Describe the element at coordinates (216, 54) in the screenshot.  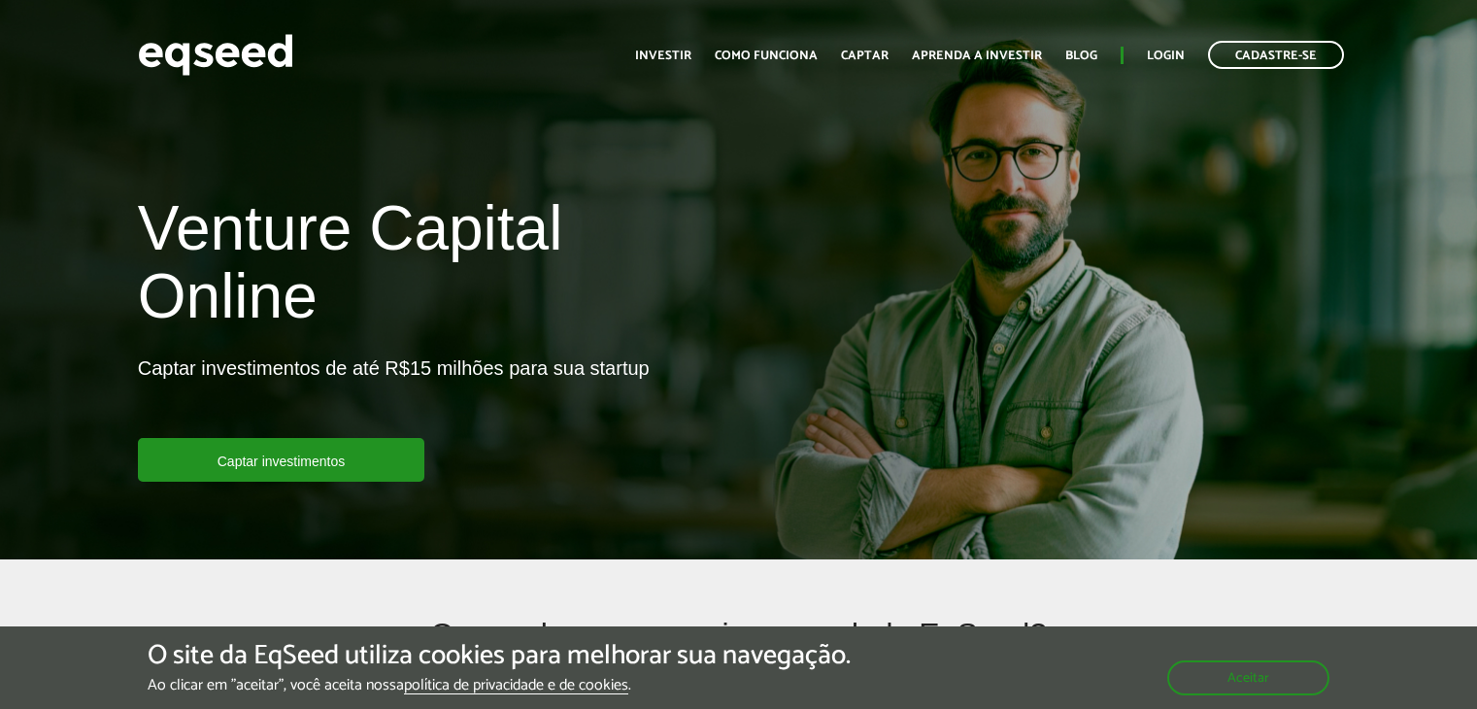
I see `img: EqSeed` at that location.